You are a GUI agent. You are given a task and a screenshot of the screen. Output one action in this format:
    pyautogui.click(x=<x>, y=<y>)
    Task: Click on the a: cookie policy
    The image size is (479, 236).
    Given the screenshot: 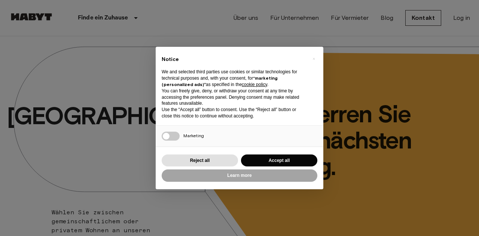 What is the action you would take?
    pyautogui.click(x=254, y=85)
    